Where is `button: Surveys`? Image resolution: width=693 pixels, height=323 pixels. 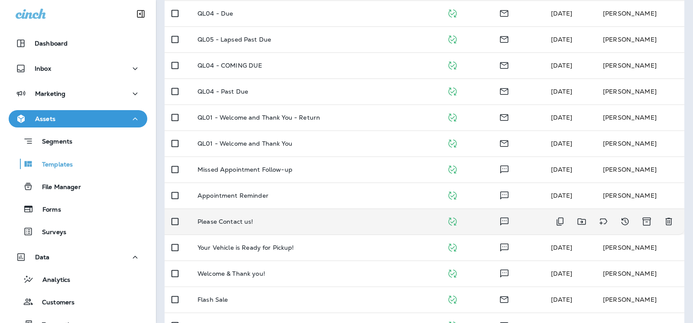
button: Surveys is located at coordinates (78, 231).